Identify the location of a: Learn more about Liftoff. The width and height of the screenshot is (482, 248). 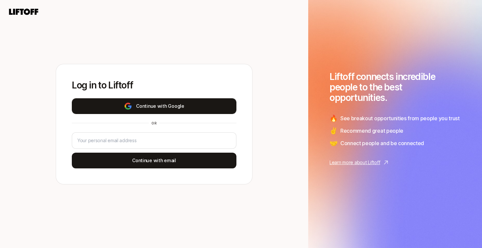
(395, 162).